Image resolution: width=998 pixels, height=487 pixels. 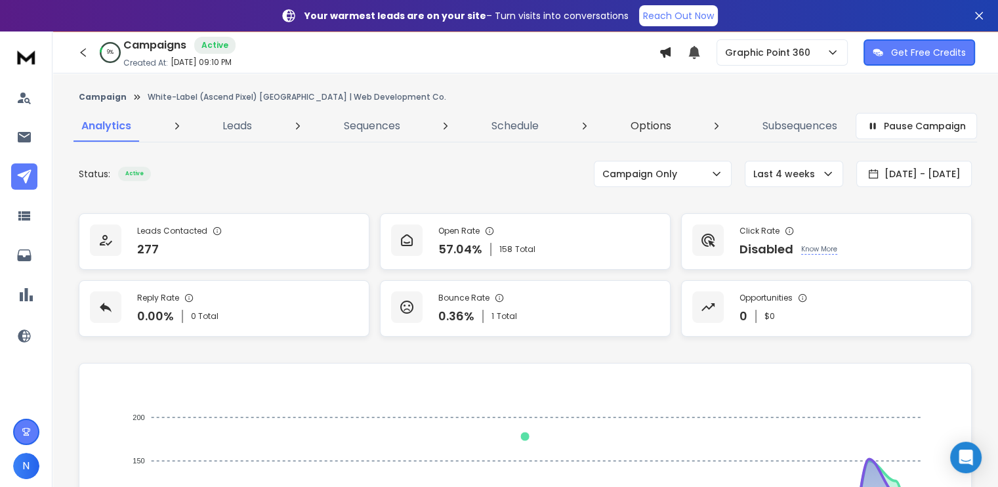 I want to click on a: Reply Rate0.00%0 Total, so click(x=224, y=308).